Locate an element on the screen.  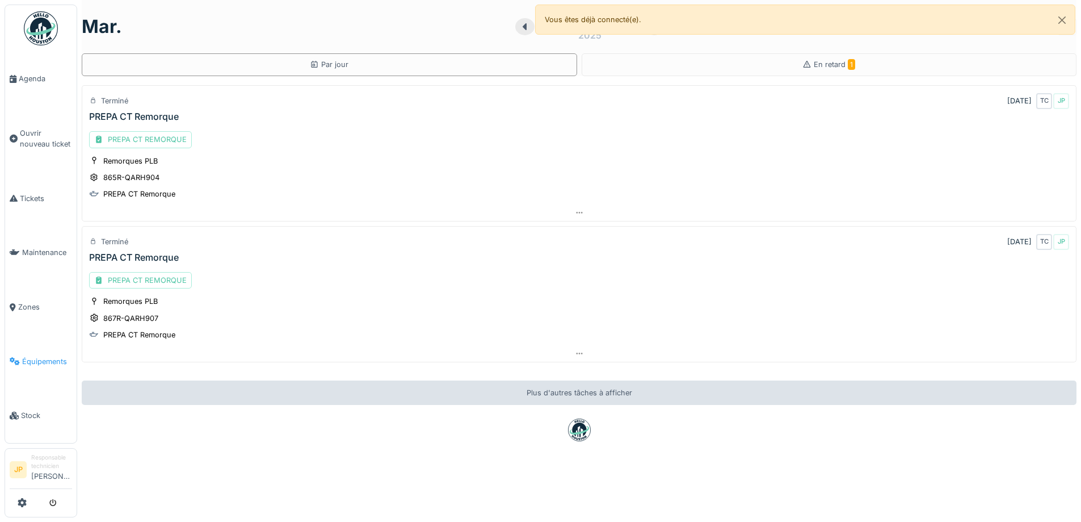
span: Tickets is located at coordinates (46, 198).